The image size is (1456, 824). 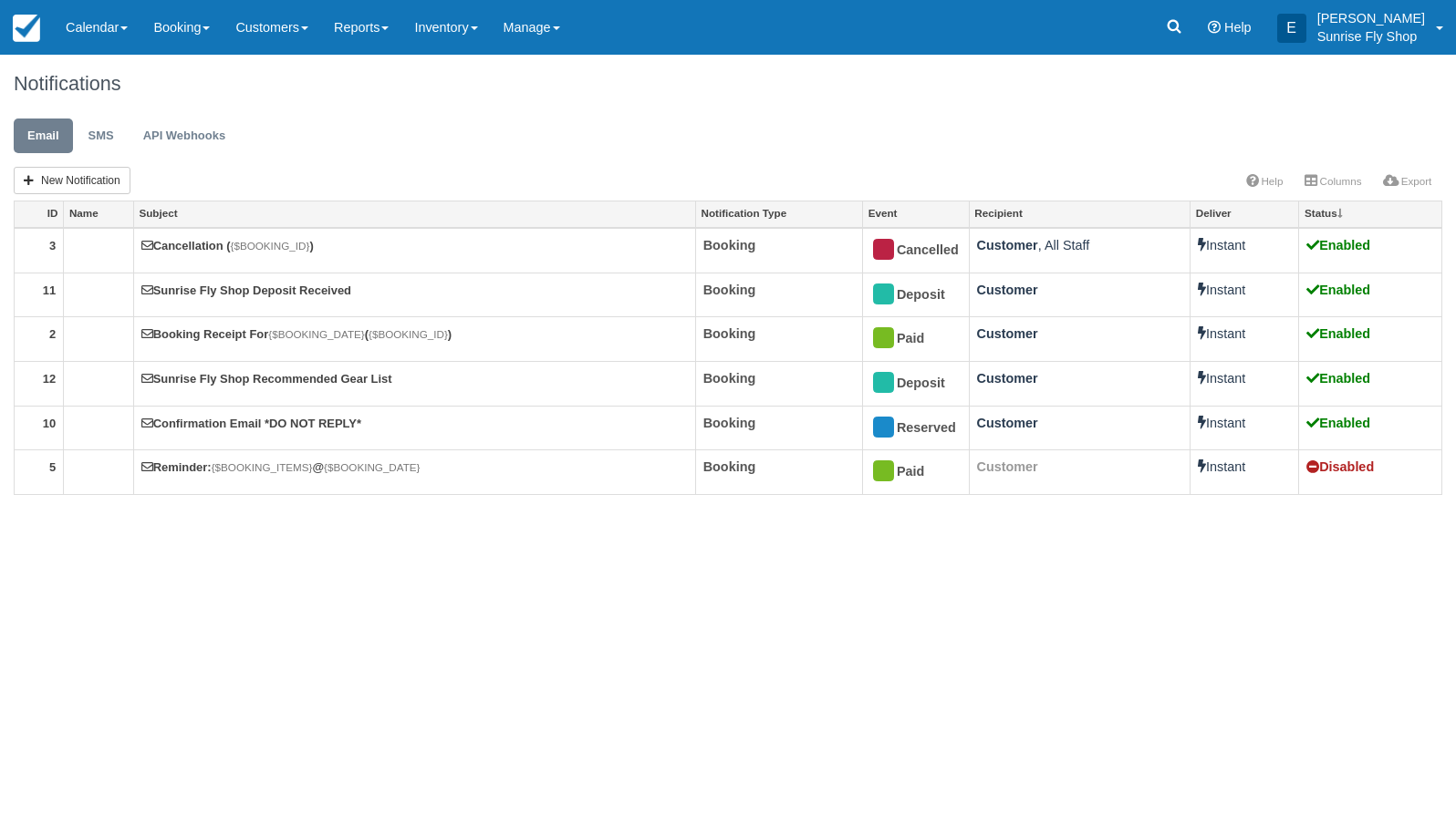 What do you see at coordinates (246, 290) in the screenshot?
I see `a: Sunrise Fly Shop Deposit Received` at bounding box center [246, 290].